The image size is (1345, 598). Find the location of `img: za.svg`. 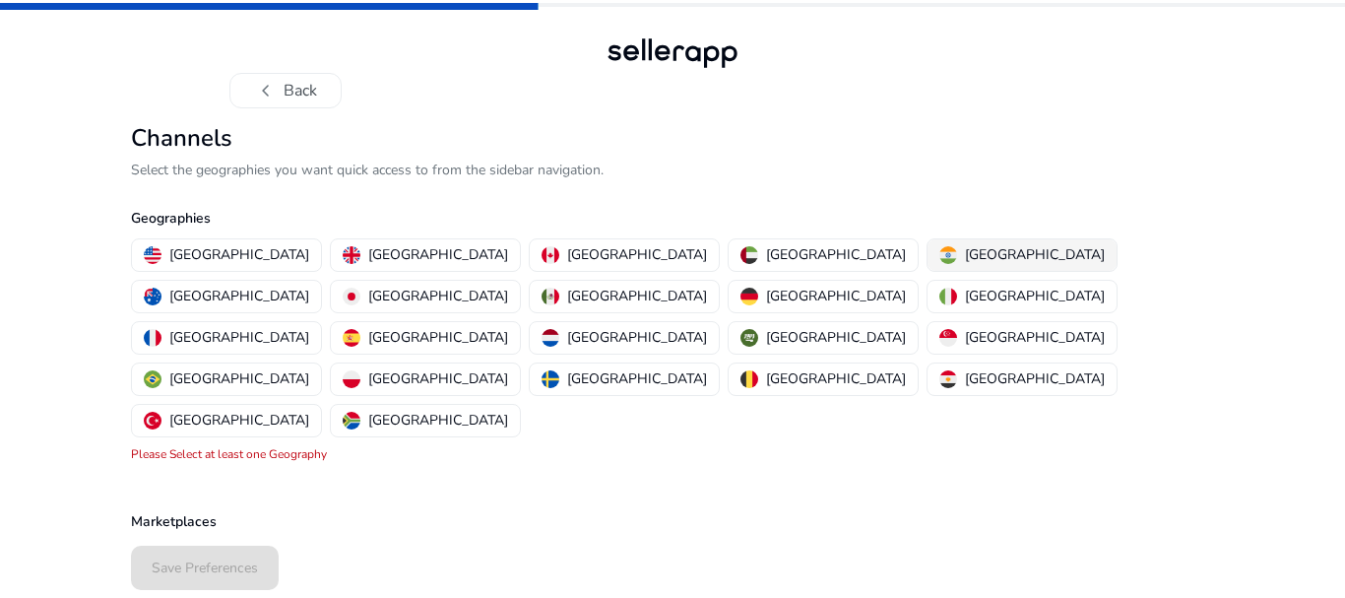

img: za.svg is located at coordinates (352, 421).